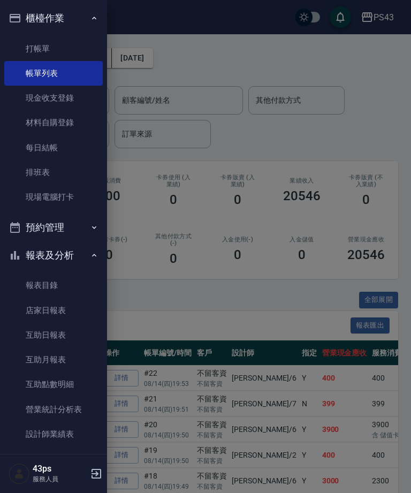 The width and height of the screenshot is (411, 493). I want to click on img: Person, so click(19, 474).